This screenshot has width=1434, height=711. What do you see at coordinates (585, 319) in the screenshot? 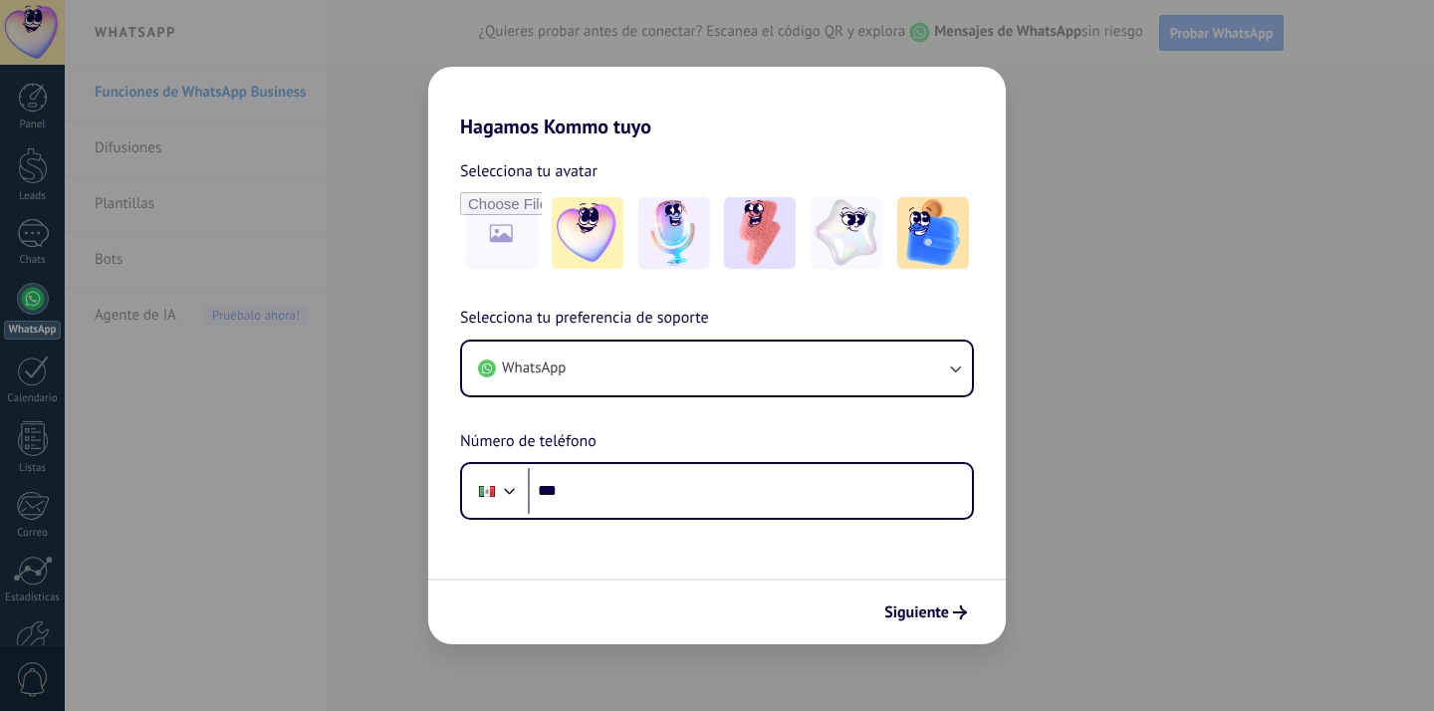
I see `span: Selecciona tu preferencia de soporte` at bounding box center [585, 319].